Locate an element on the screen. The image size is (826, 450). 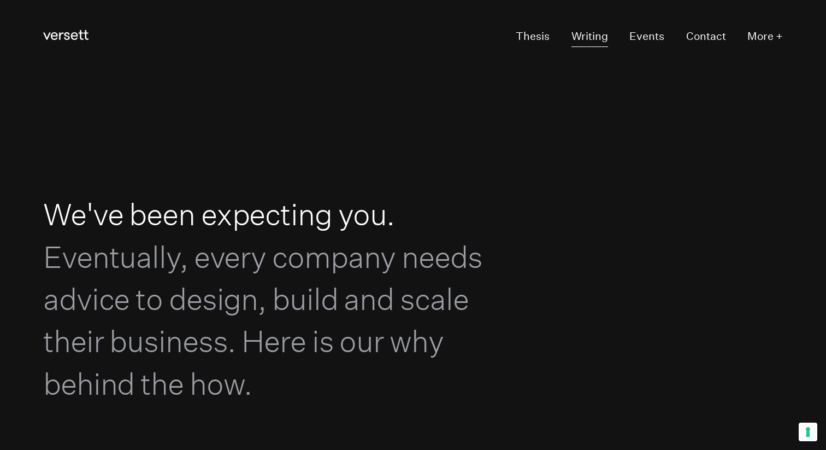
a: Contact is located at coordinates (706, 37).